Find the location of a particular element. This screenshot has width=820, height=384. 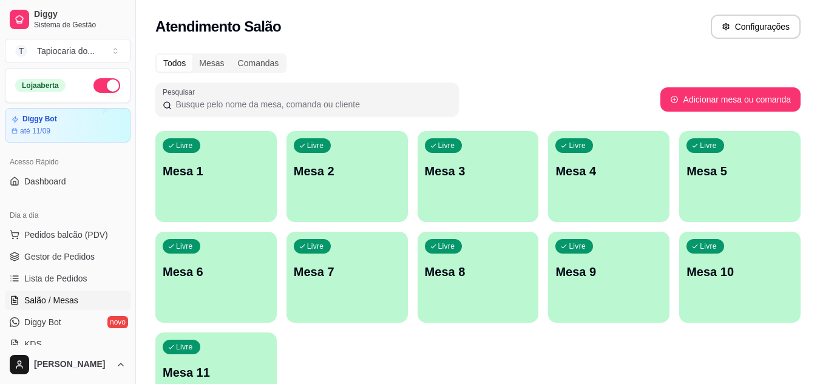

div: Acesso Rápido is located at coordinates (67, 162).